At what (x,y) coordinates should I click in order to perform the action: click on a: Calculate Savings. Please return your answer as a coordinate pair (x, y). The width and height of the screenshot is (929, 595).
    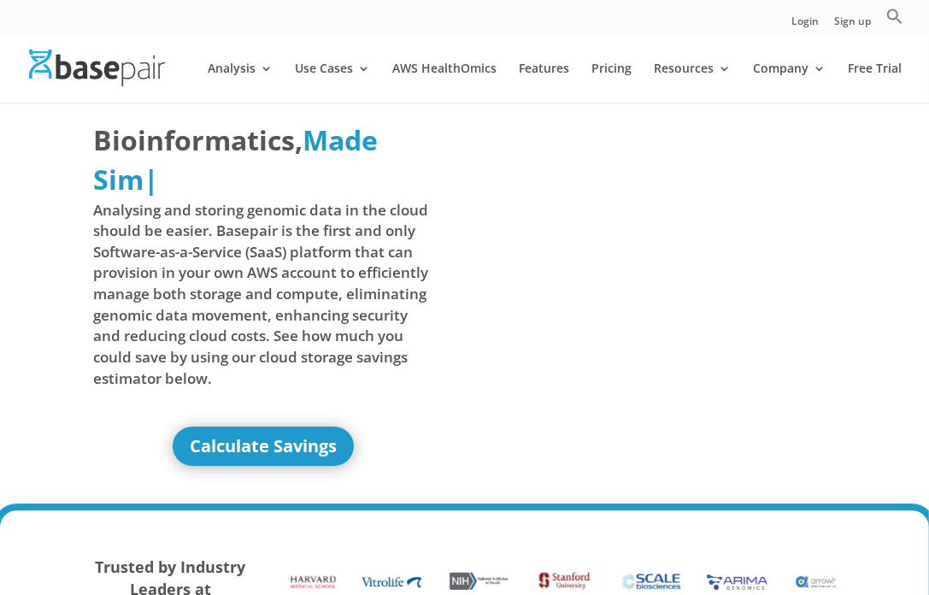
    Looking at the image, I should click on (263, 446).